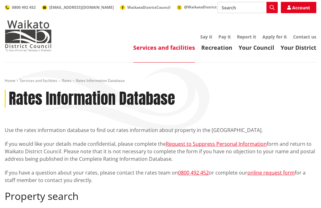 The width and height of the screenshot is (321, 208). I want to click on a: Account, so click(298, 8).